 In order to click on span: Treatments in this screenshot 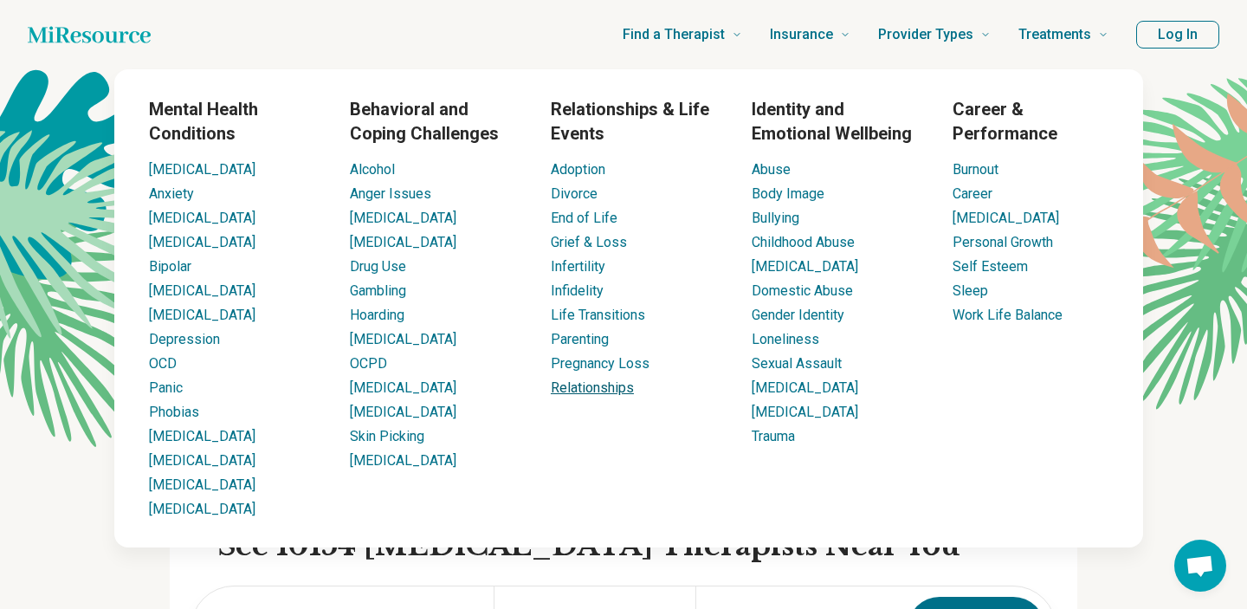, I will do `click(1055, 35)`.